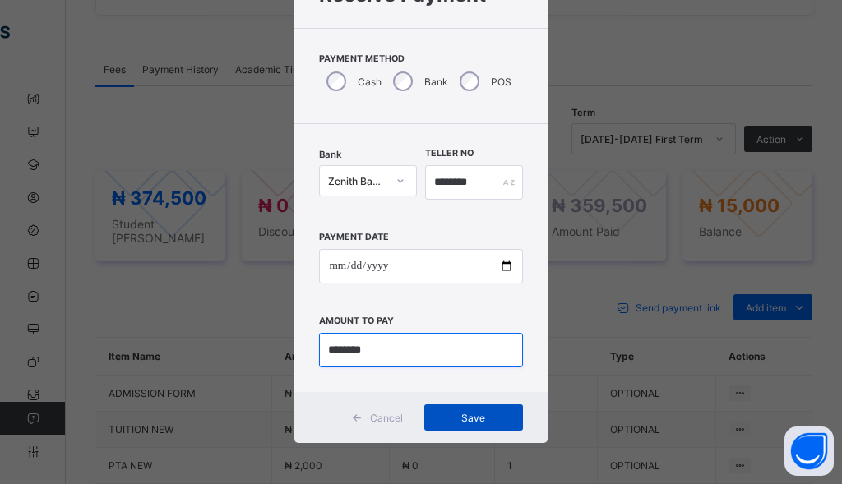  What do you see at coordinates (356, 321) in the screenshot?
I see `label: Amount to pay` at bounding box center [356, 321].